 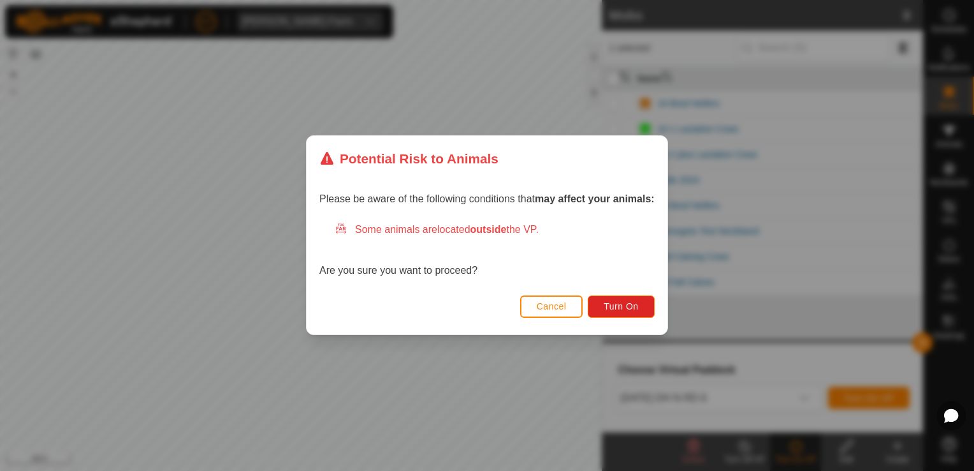 I want to click on button: Turn On, so click(x=622, y=306).